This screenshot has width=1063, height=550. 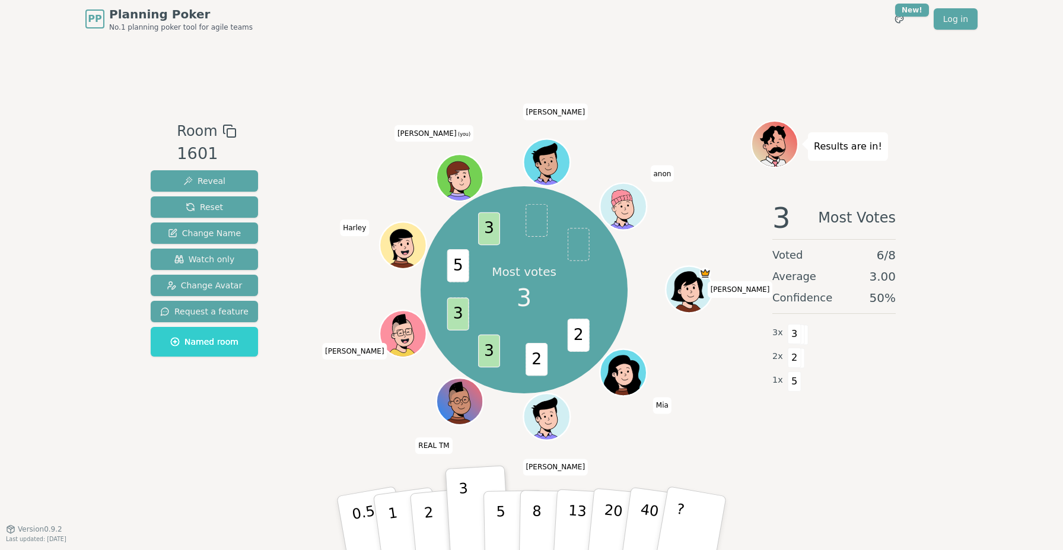 I want to click on span: 50 %, so click(x=883, y=298).